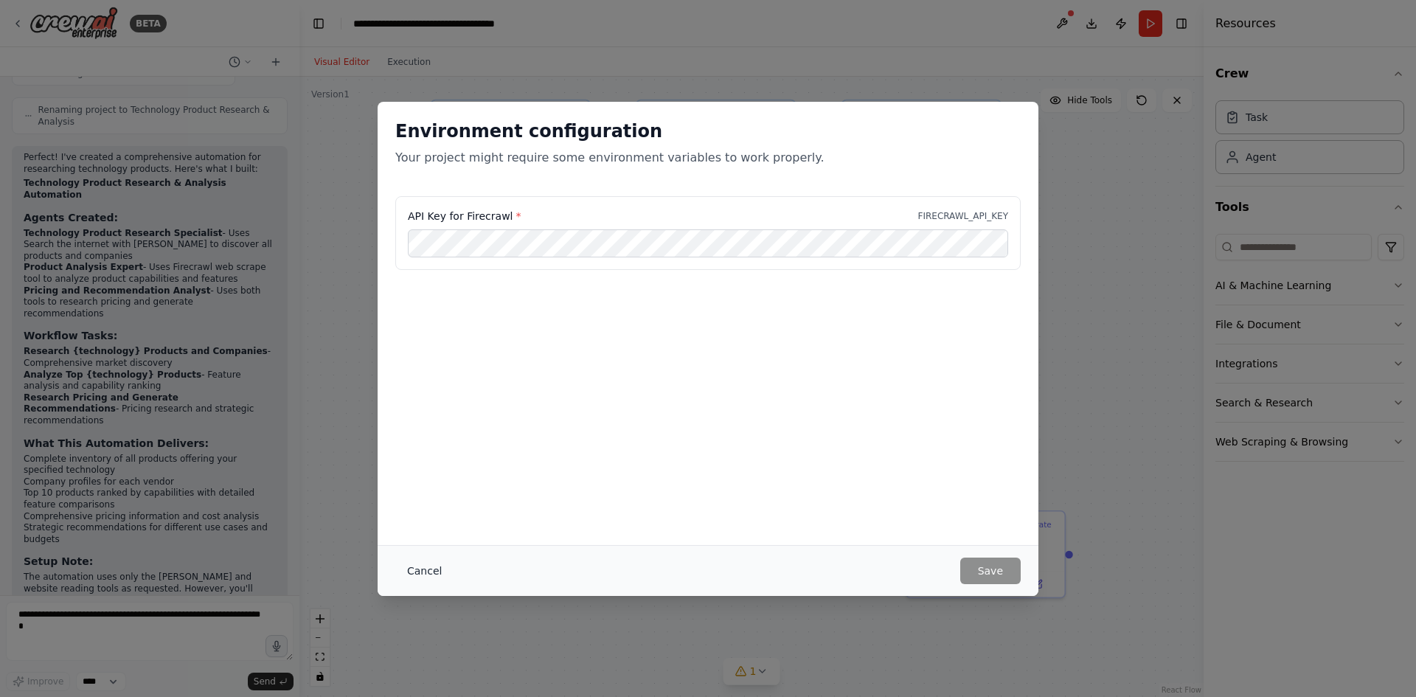 This screenshot has width=1416, height=697. What do you see at coordinates (708, 131) in the screenshot?
I see `h2: Environment configuration` at bounding box center [708, 131].